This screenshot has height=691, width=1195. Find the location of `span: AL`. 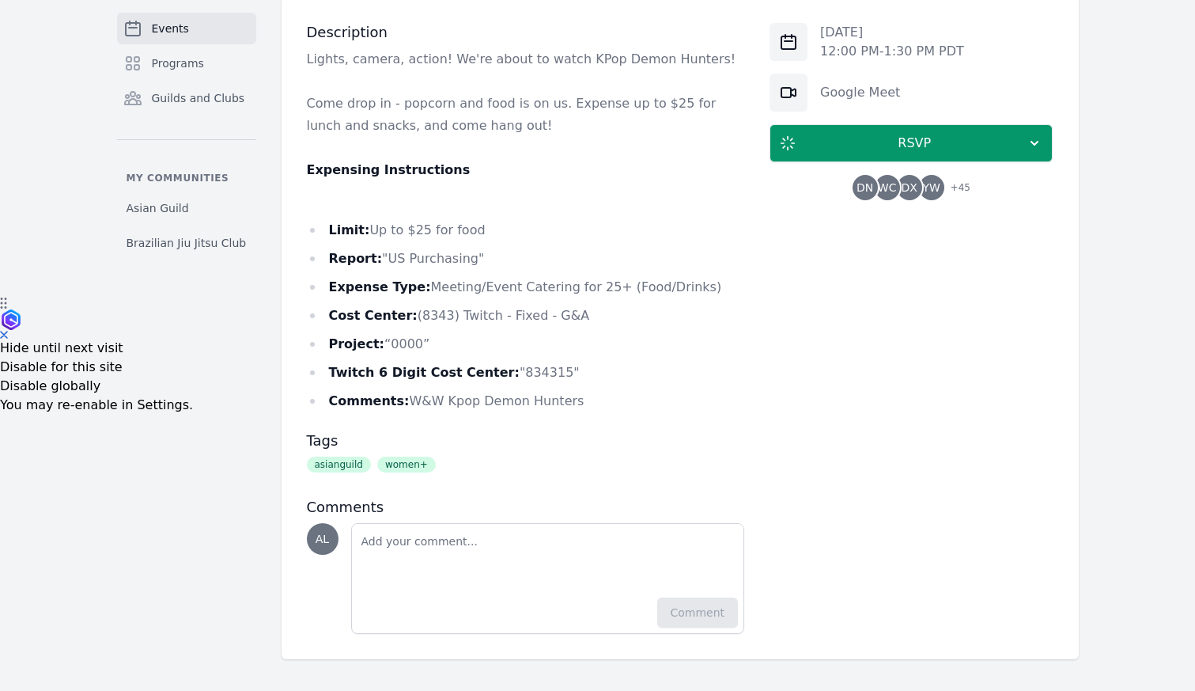

span: AL is located at coordinates (322, 539).